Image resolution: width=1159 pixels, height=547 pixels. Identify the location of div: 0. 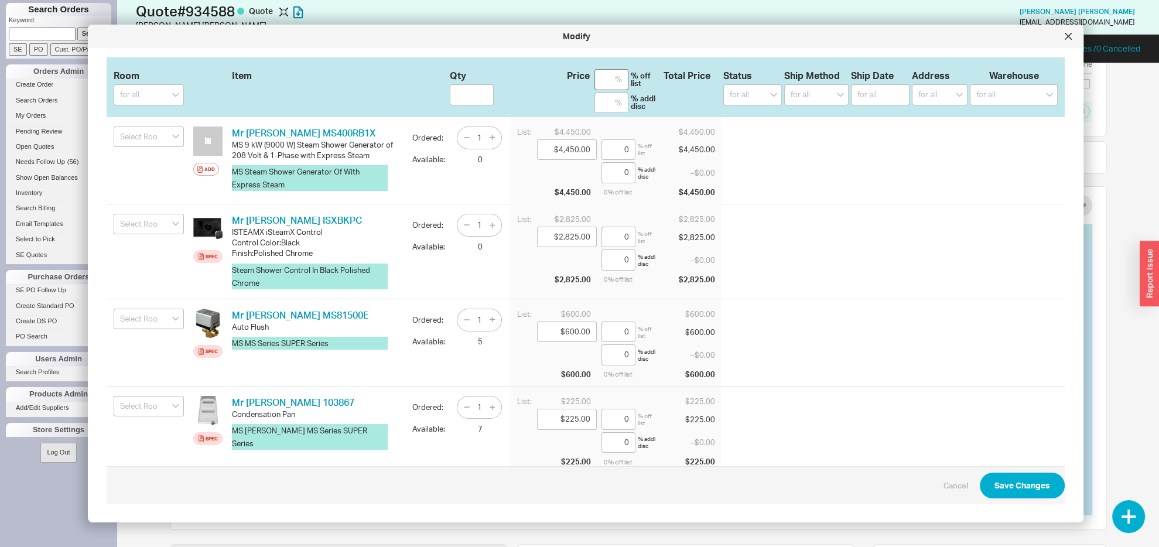
(480, 159).